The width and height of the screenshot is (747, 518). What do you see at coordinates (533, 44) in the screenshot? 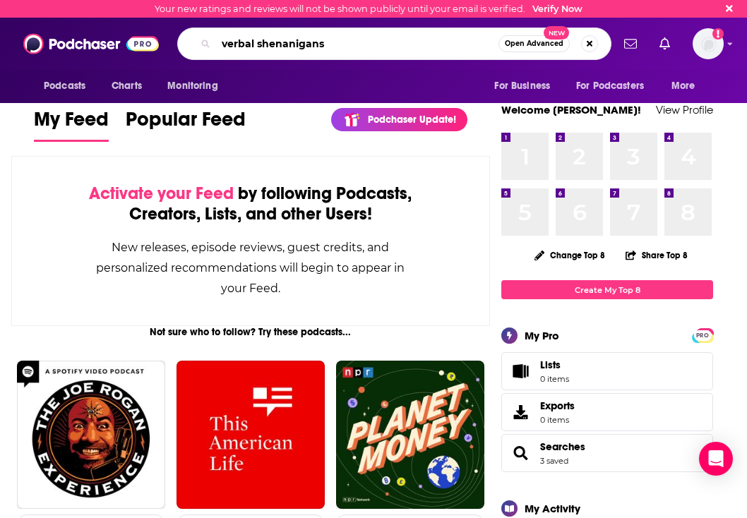
I see `span: Open Advanced` at bounding box center [533, 44].